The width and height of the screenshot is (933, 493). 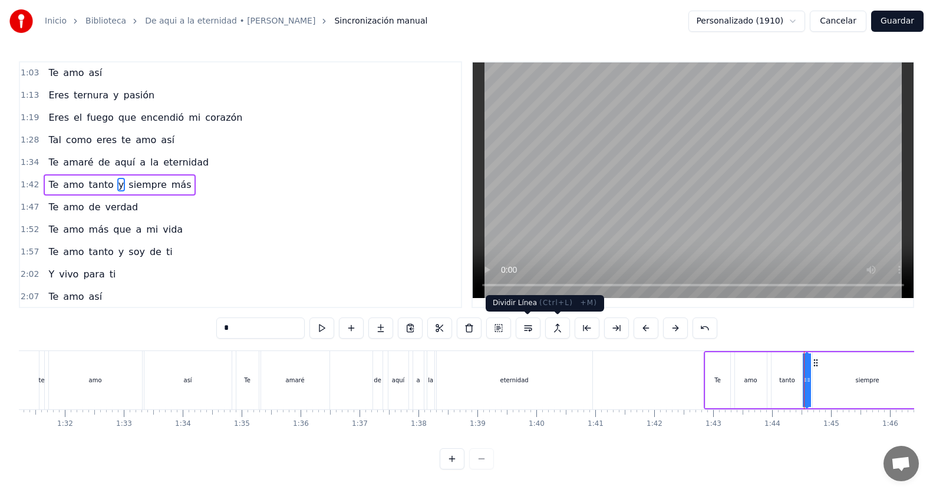 I want to click on span: como, so click(x=79, y=140).